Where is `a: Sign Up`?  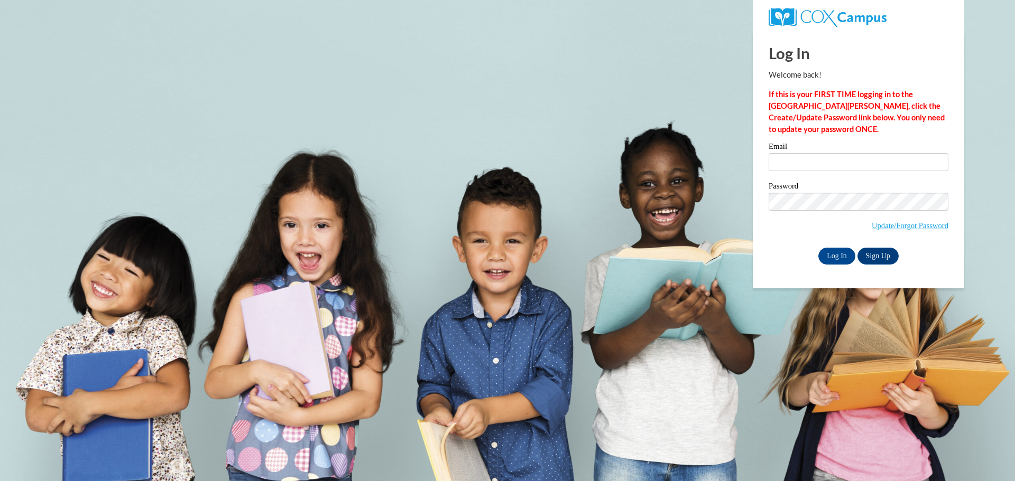
a: Sign Up is located at coordinates (878, 256).